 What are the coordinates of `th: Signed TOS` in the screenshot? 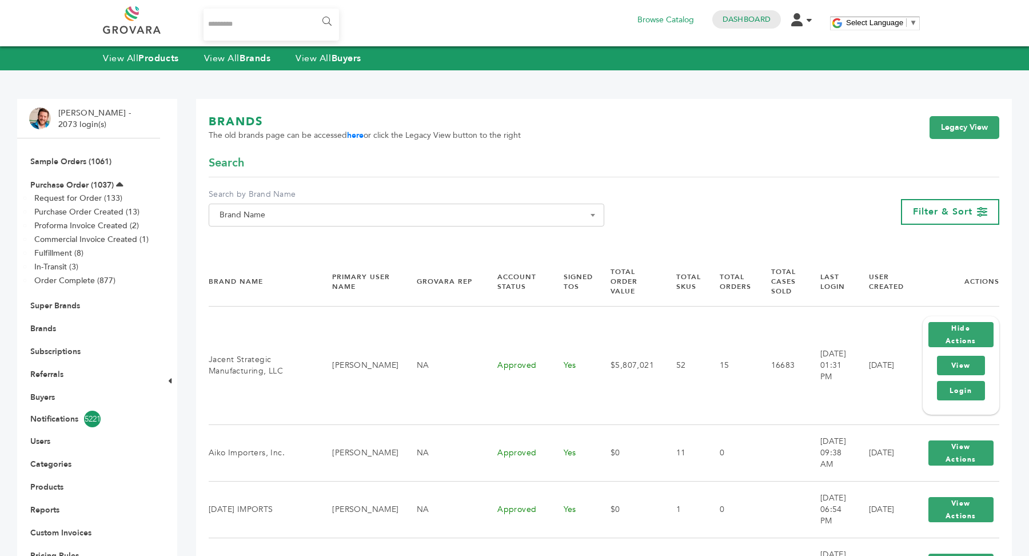 It's located at (573, 281).